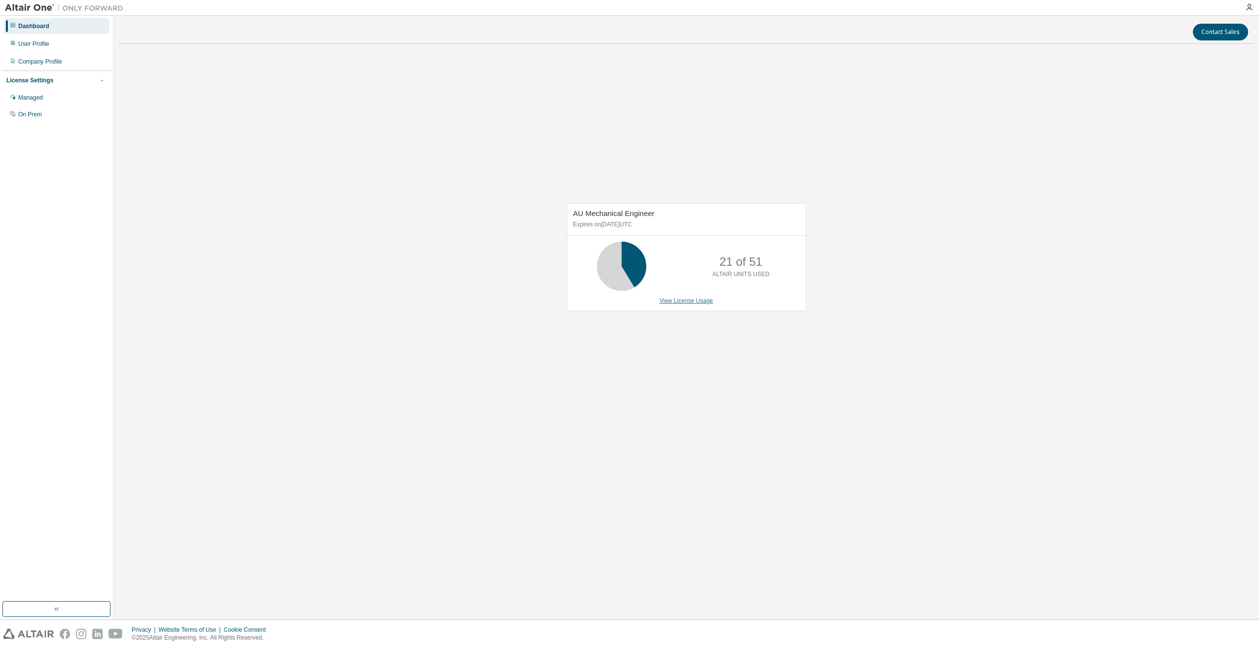  Describe the element at coordinates (686, 301) in the screenshot. I see `a: View License Usage` at that location.